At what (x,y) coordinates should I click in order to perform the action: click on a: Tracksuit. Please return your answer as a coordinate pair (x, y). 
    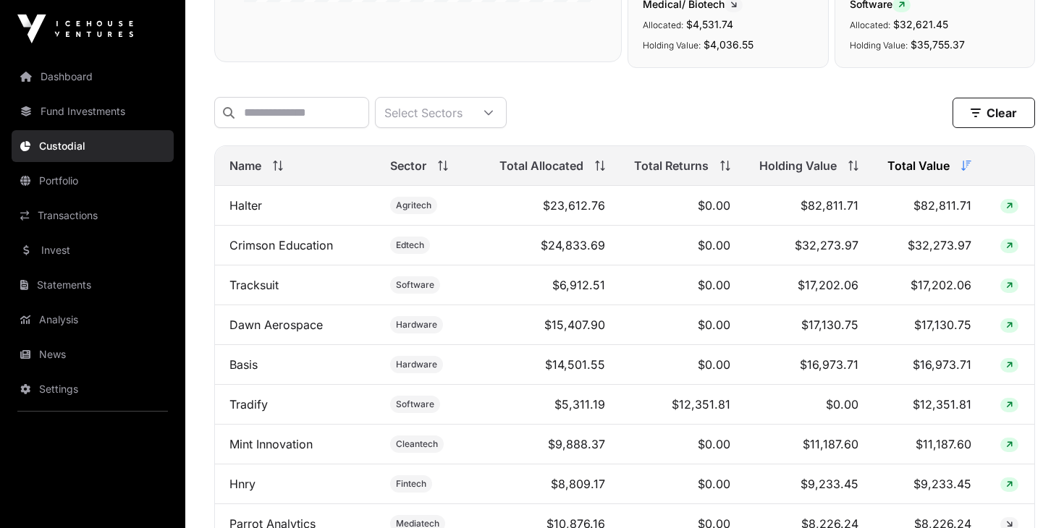
    Looking at the image, I should click on (254, 285).